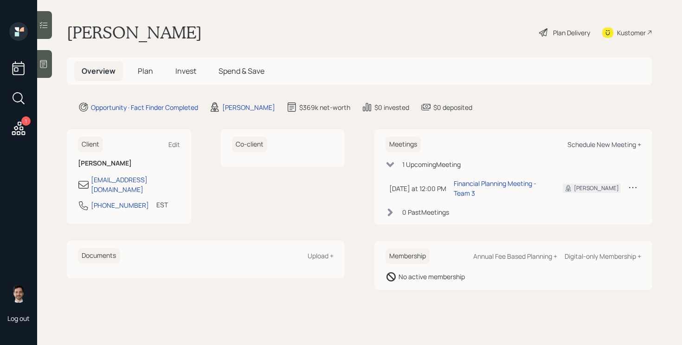 The width and height of the screenshot is (682, 345). What do you see at coordinates (403, 144) in the screenshot?
I see `h6: Meetings` at bounding box center [403, 144].